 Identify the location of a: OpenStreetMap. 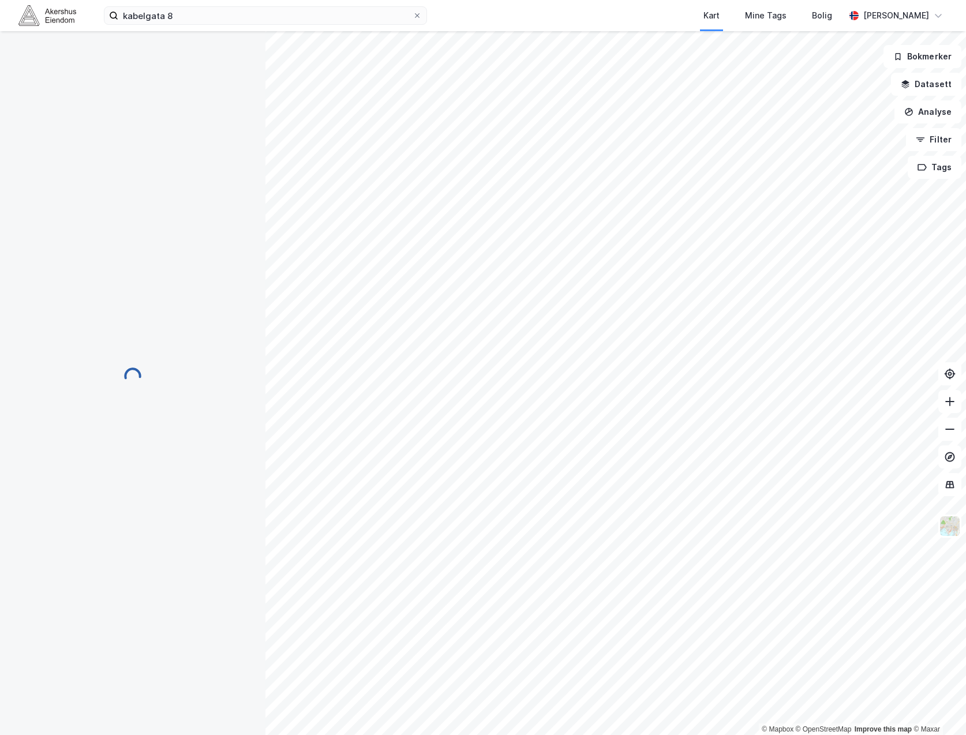
(824, 730).